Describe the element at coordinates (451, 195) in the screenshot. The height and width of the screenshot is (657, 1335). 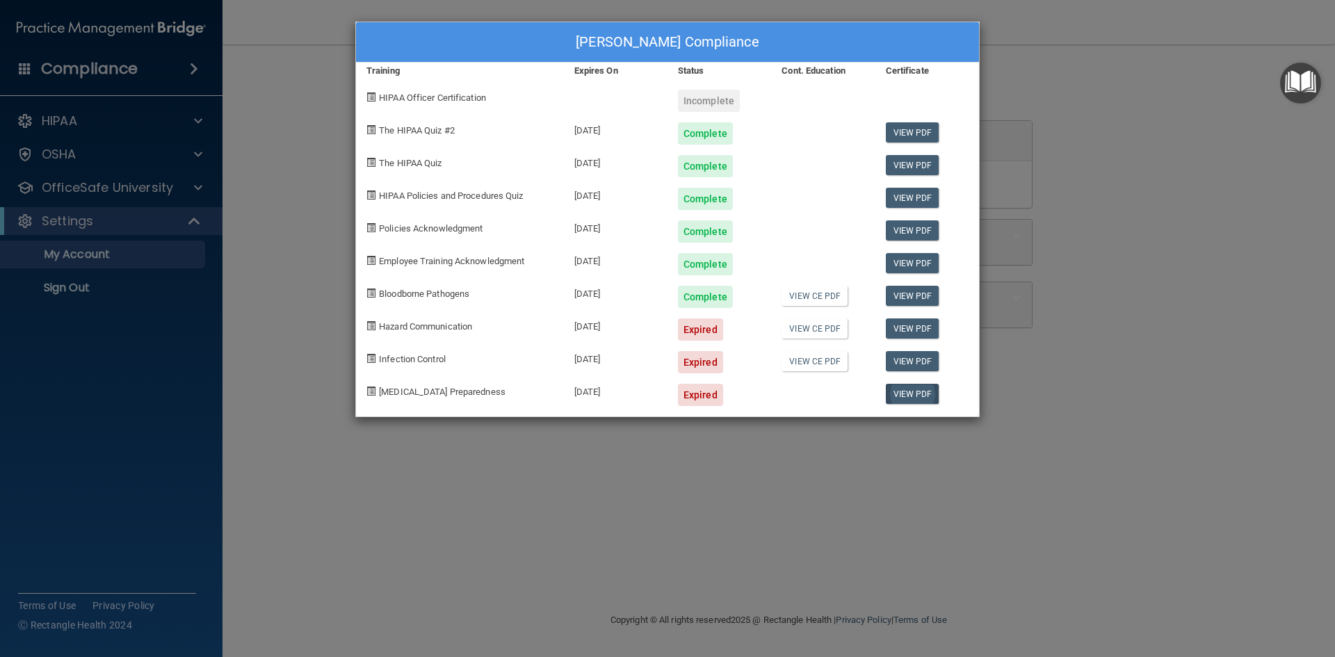
I see `span: HIPAA Policies and Procedures Quiz` at that location.